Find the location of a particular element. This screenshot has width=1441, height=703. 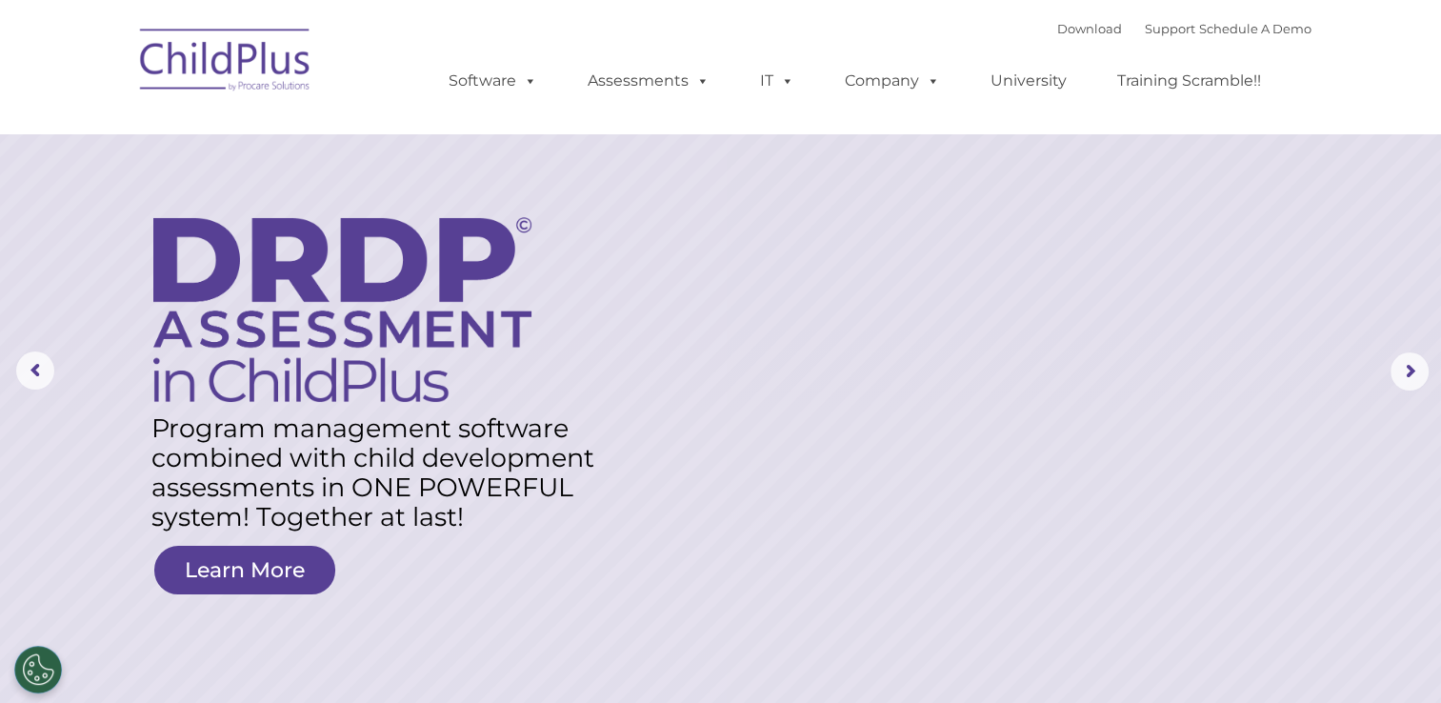

span: Phone number is located at coordinates (305, 211).